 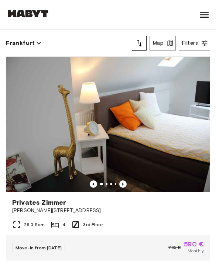 What do you see at coordinates (162, 43) in the screenshot?
I see `button: Map` at bounding box center [162, 43].